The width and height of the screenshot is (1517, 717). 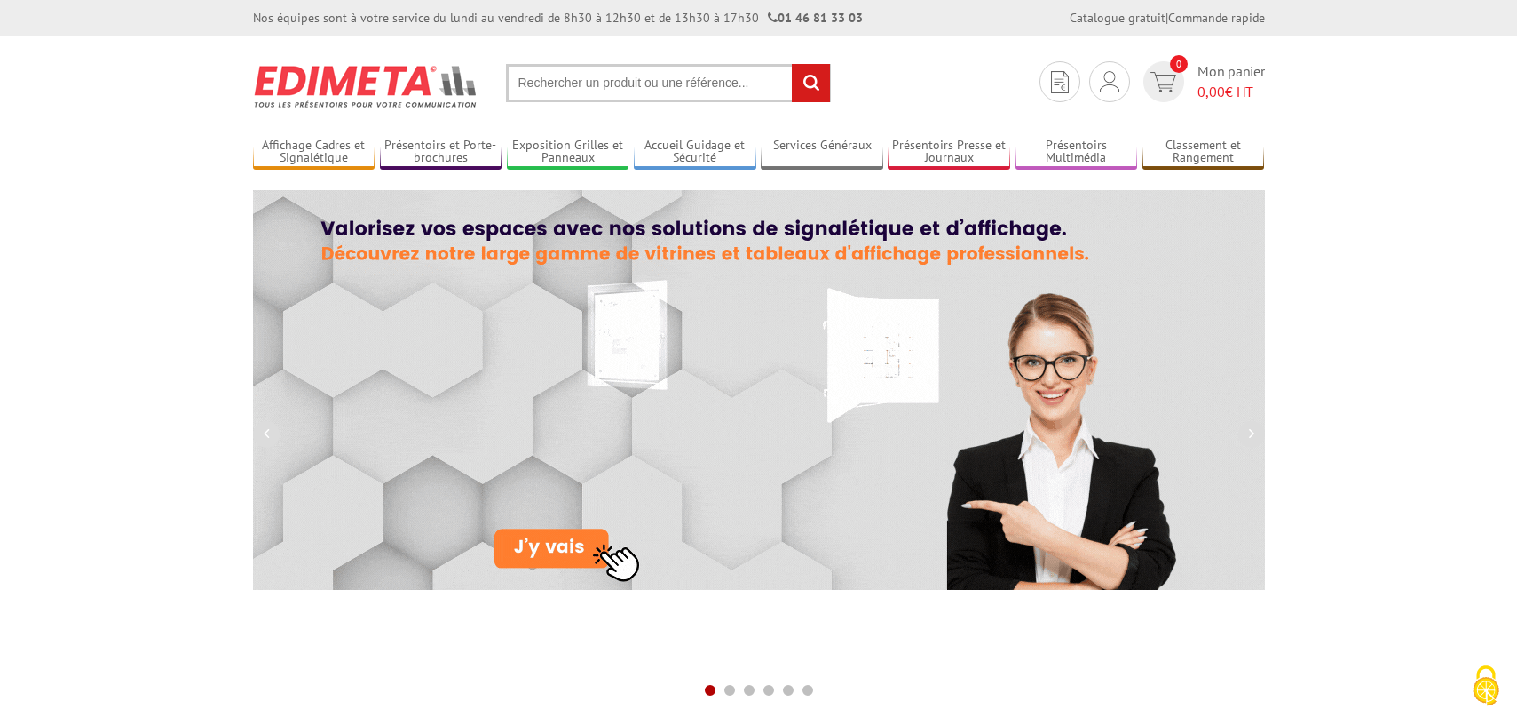 I want to click on img: Cookies (fenêtre modale), so click(x=1486, y=685).